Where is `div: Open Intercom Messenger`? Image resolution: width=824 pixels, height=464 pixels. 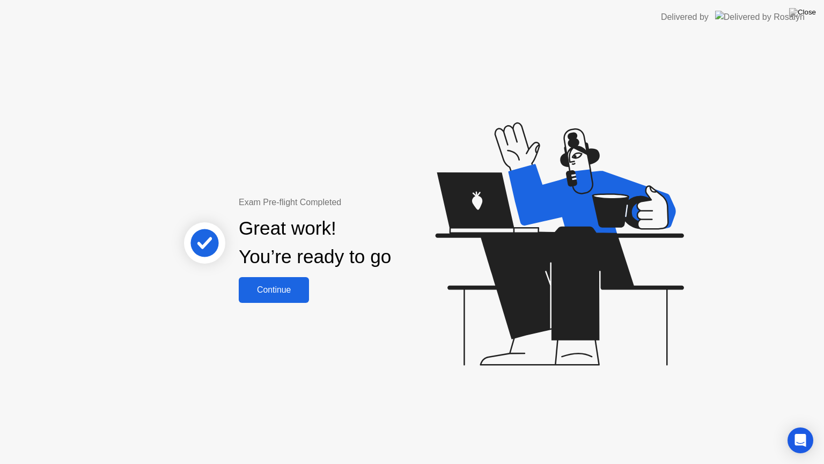
div: Open Intercom Messenger is located at coordinates (801, 440).